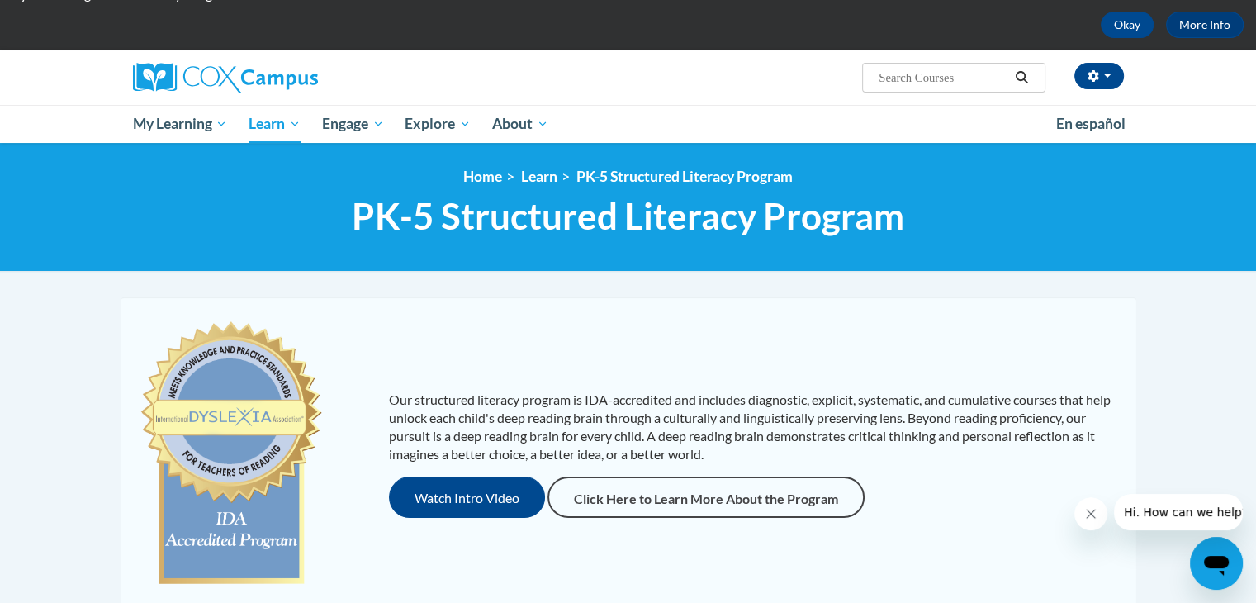  What do you see at coordinates (1205, 25) in the screenshot?
I see `a: More Info` at bounding box center [1205, 25].